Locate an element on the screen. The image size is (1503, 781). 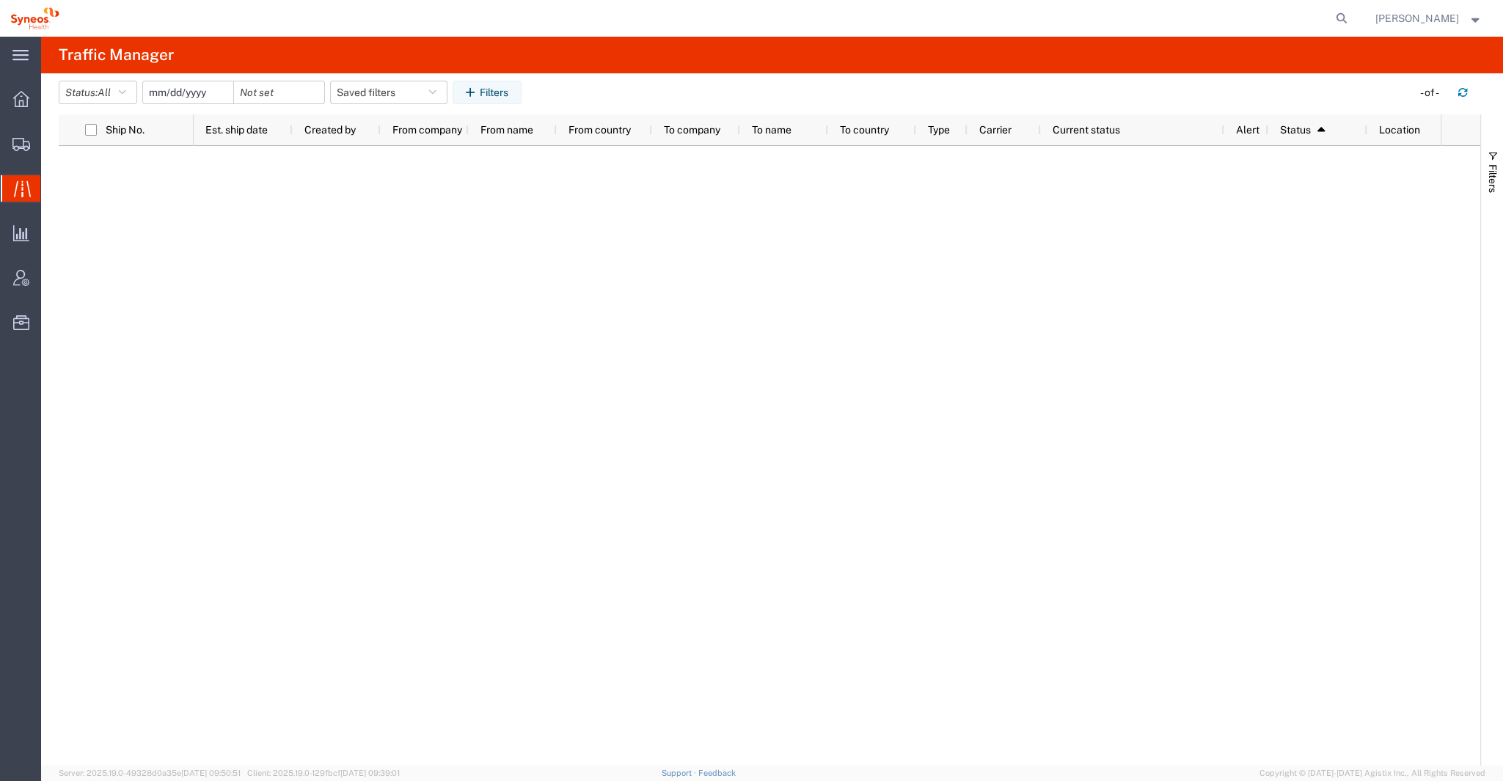
button: Status:All is located at coordinates (98, 92).